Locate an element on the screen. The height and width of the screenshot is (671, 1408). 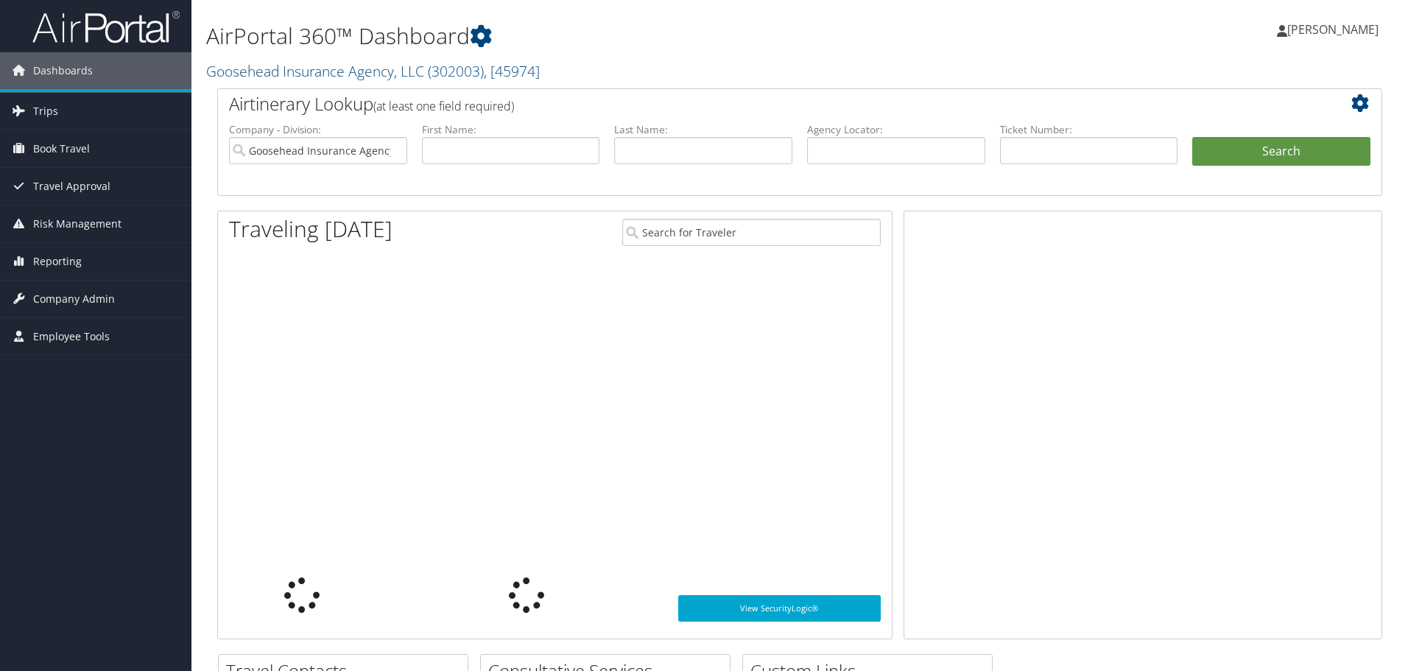
span: Travel Approval is located at coordinates (71, 186).